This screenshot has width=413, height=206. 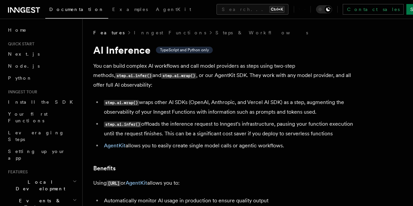 What do you see at coordinates (24, 66) in the screenshot?
I see `span: Node.js` at bounding box center [24, 66].